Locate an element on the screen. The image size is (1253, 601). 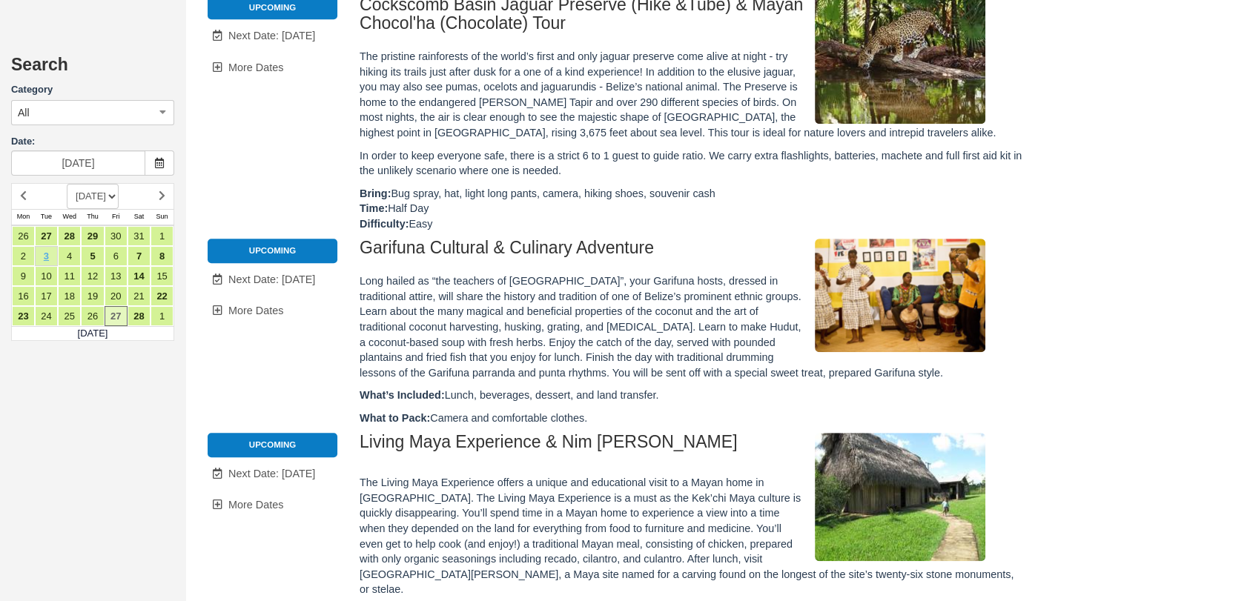
p: Lunch, beverages, dessert, and land transfer. is located at coordinates (692, 395).